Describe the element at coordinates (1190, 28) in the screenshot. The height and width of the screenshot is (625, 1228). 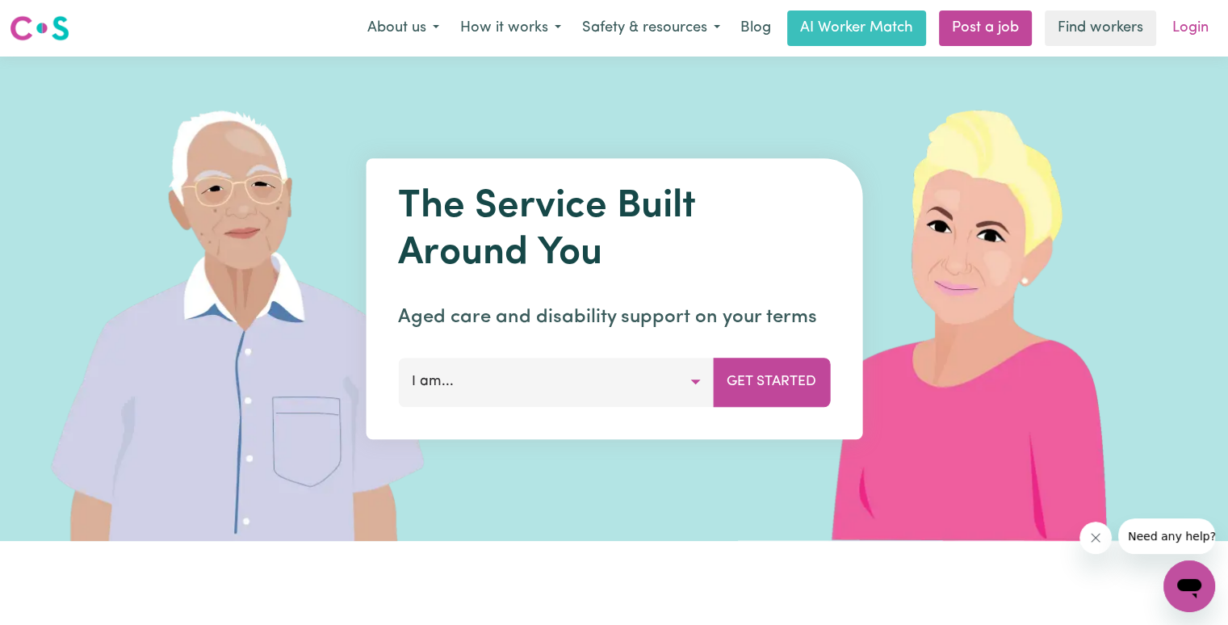
I see `a: Login` at that location.